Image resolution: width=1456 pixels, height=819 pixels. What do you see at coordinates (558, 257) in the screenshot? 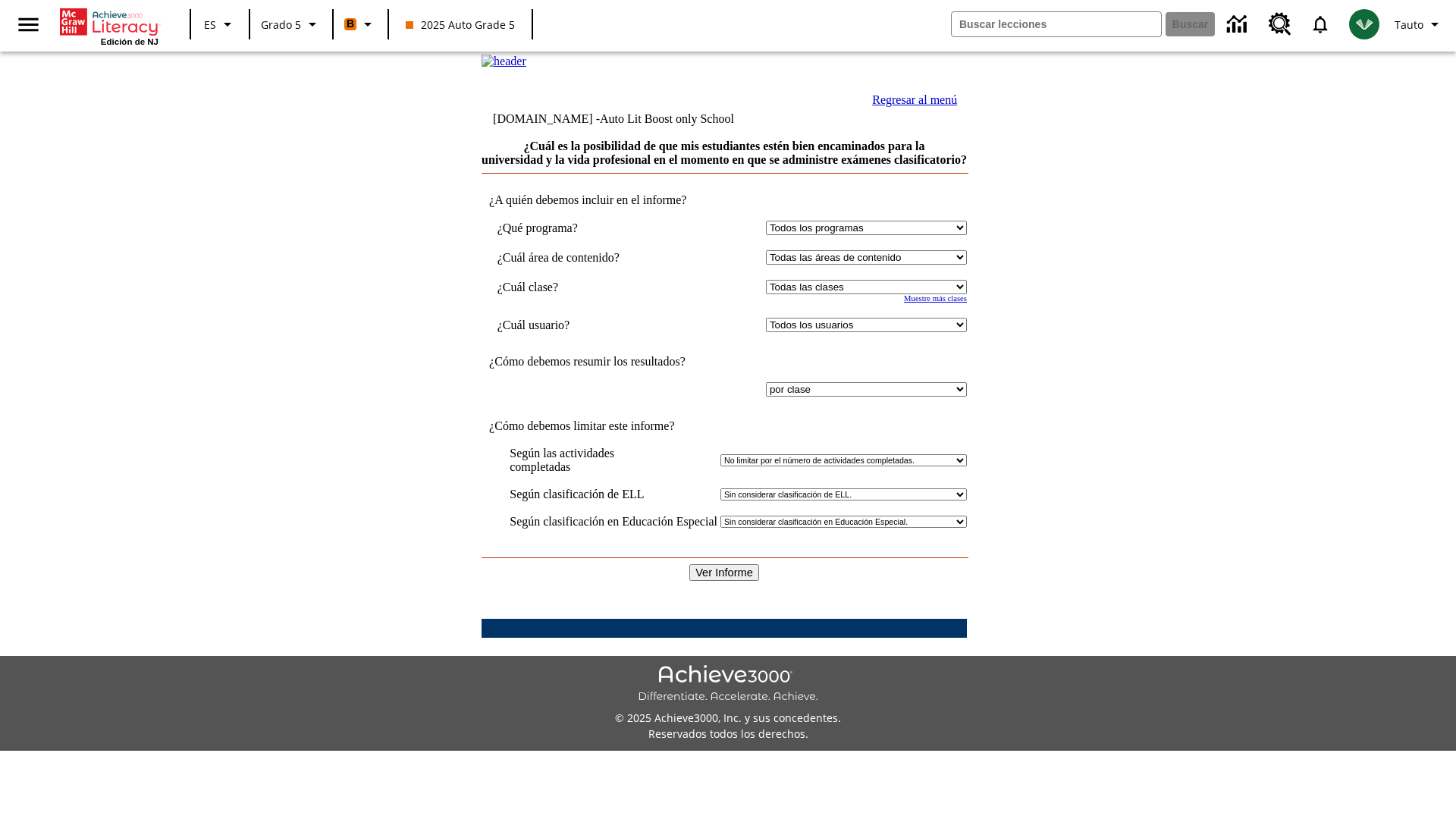
I see `nobr: ¿Cuál área de contenido?` at bounding box center [558, 257].